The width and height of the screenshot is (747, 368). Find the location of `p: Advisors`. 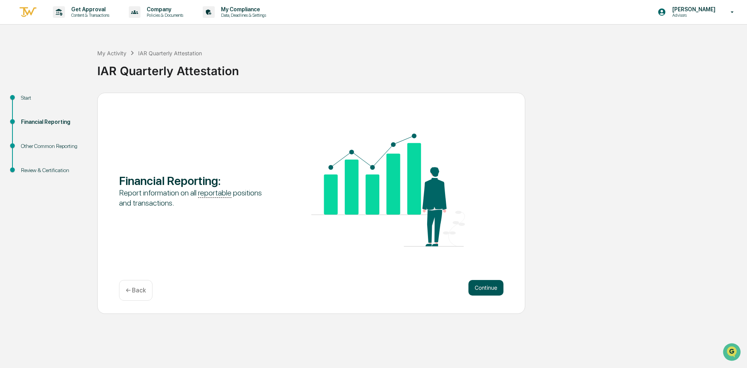

p: Advisors is located at coordinates (693, 15).